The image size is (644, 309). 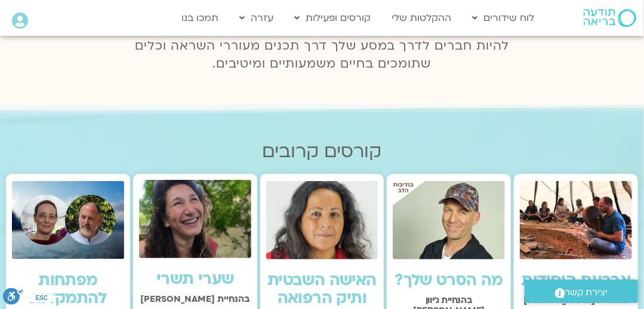 I want to click on h2: קורסים קרובים, so click(x=322, y=151).